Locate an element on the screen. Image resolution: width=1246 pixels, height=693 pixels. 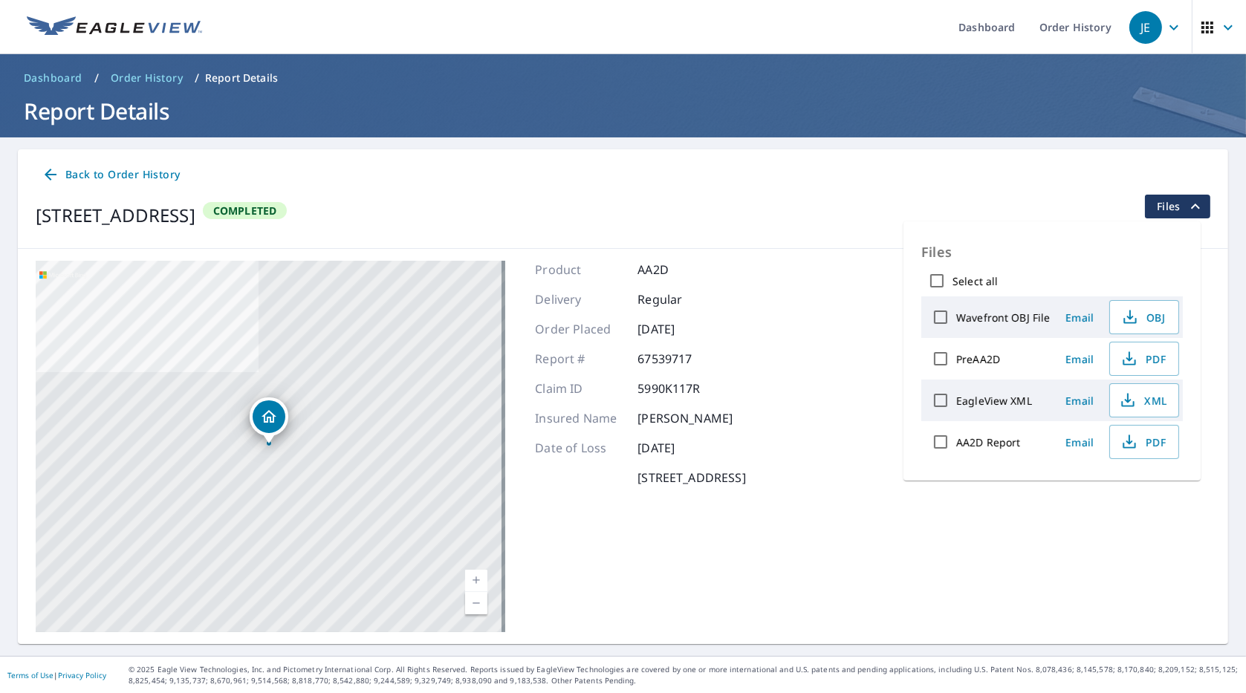
p: 5990K117R is located at coordinates (682, 389).